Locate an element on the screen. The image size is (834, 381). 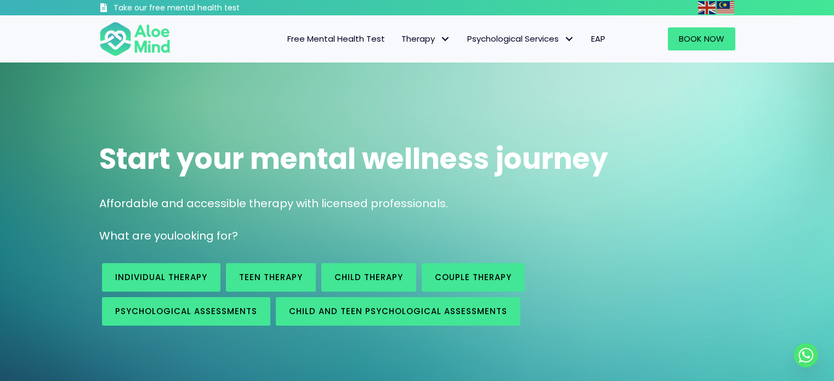
span: Couple therapy is located at coordinates (473, 277).